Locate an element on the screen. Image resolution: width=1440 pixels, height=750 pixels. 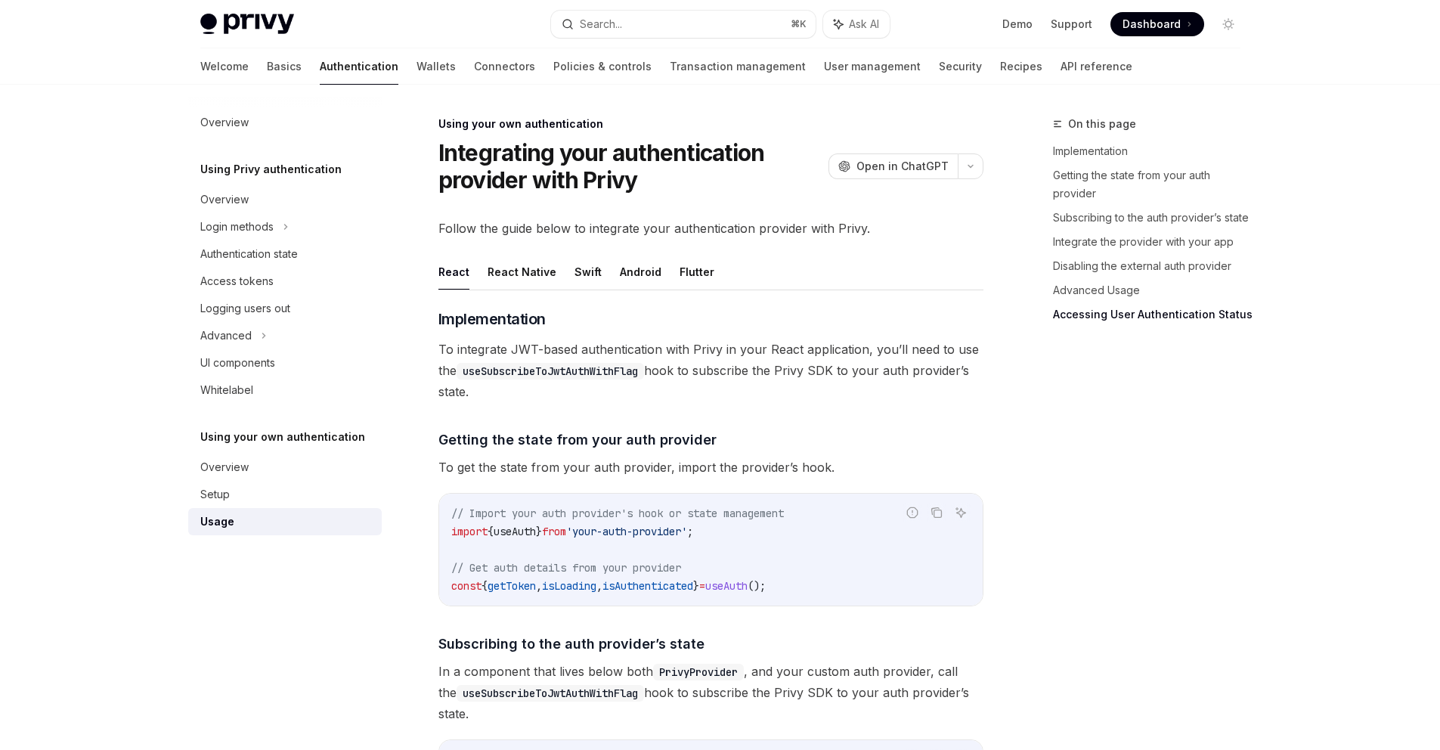
span: Follow the guide below to integrate your authentication provider with Privy. is located at coordinates (710, 228).